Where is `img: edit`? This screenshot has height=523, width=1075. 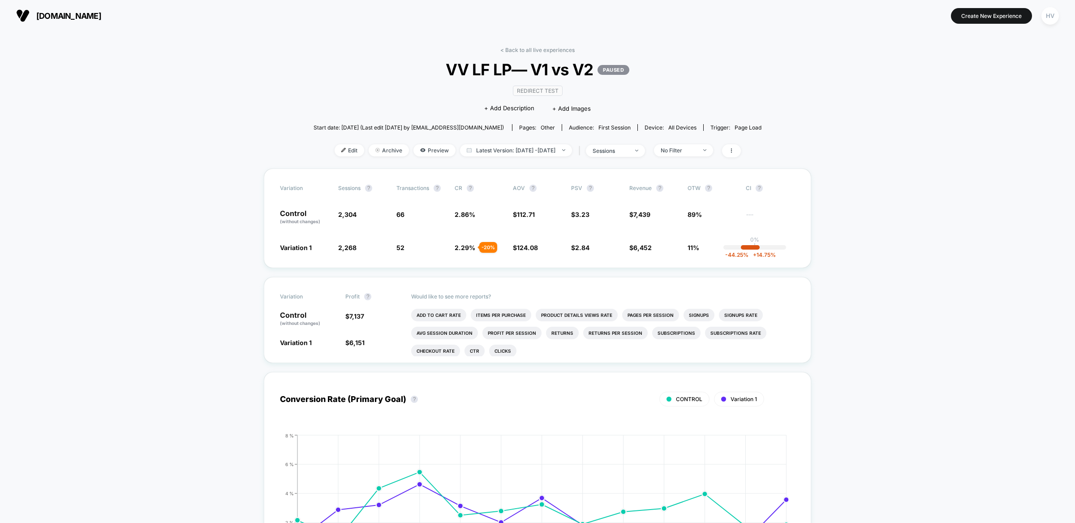
img: edit is located at coordinates (344, 150).